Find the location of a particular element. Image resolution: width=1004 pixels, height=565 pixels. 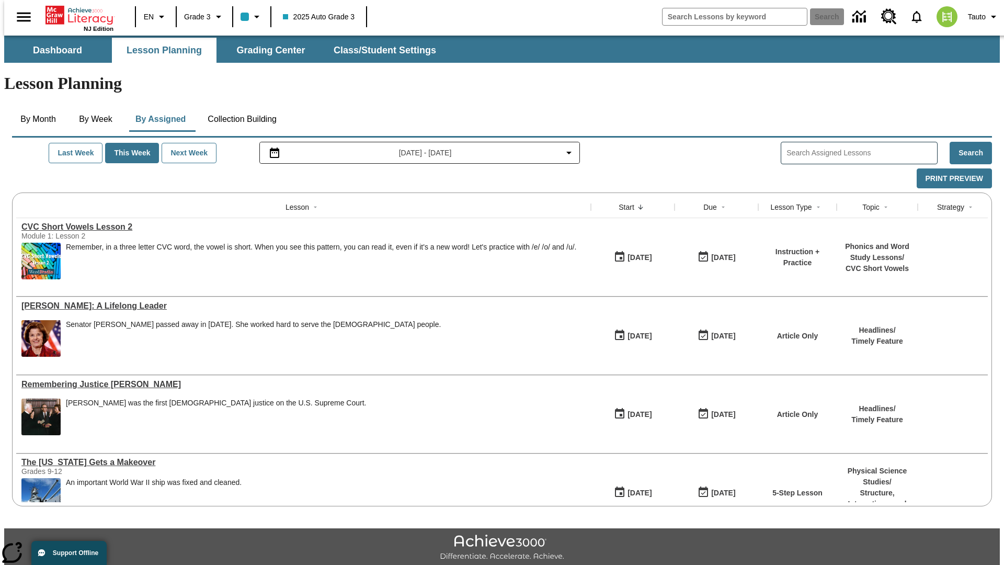

div: The Missouri Gets a Makeover is located at coordinates (303, 462).